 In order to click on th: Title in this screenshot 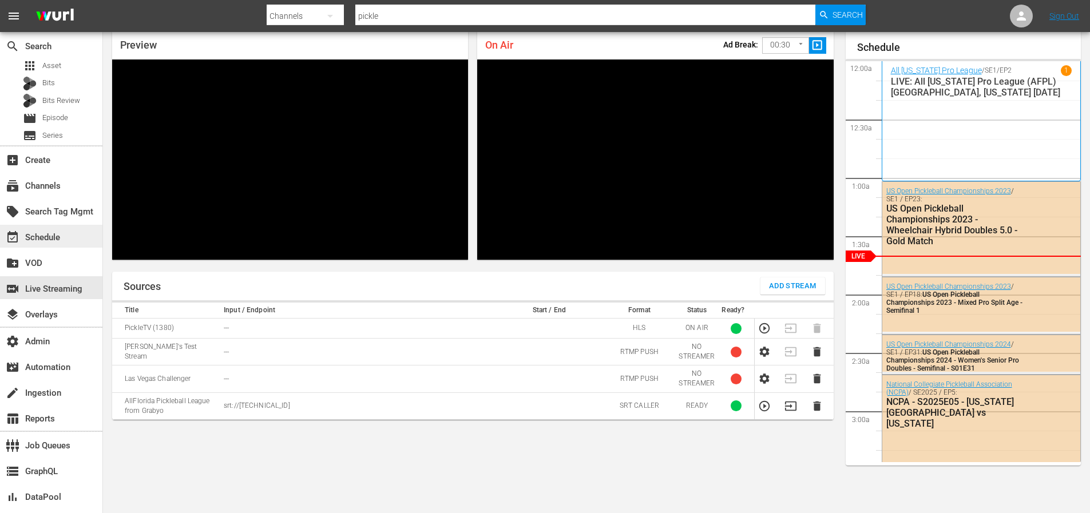, I will do `click(166, 311)`.